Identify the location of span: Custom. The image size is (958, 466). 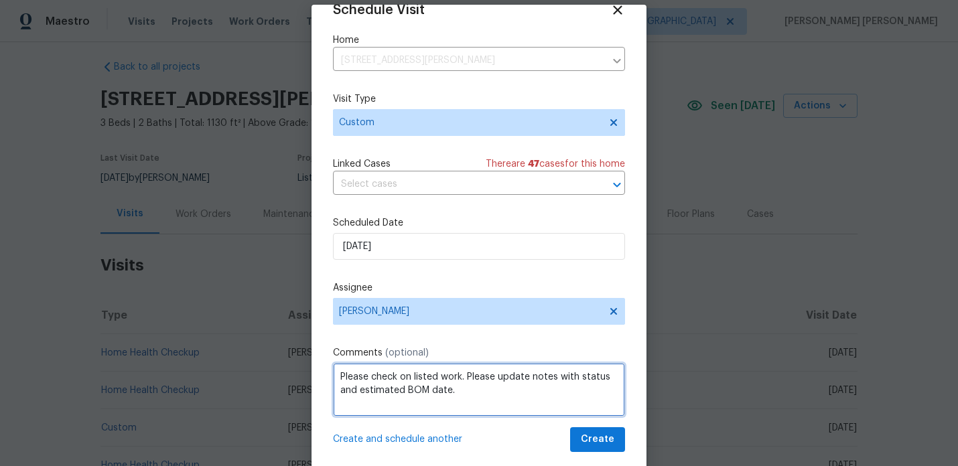
(469, 123).